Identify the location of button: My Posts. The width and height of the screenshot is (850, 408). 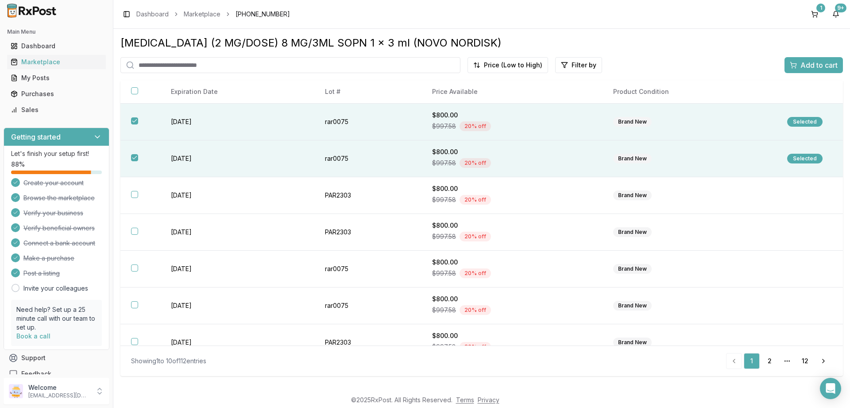
(56, 78).